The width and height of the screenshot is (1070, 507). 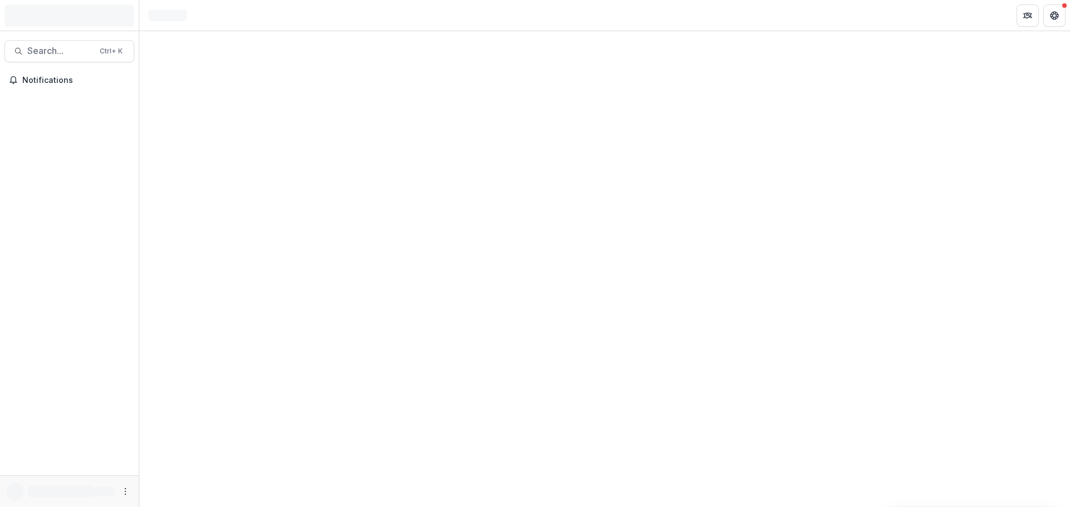 What do you see at coordinates (167, 15) in the screenshot?
I see `nav: breadcrumb` at bounding box center [167, 15].